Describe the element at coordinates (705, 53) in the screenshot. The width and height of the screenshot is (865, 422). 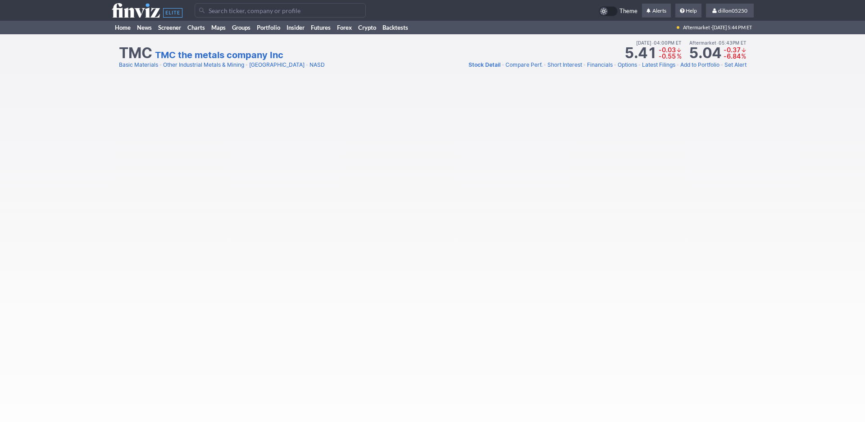
I see `strong: 5.04` at that location.